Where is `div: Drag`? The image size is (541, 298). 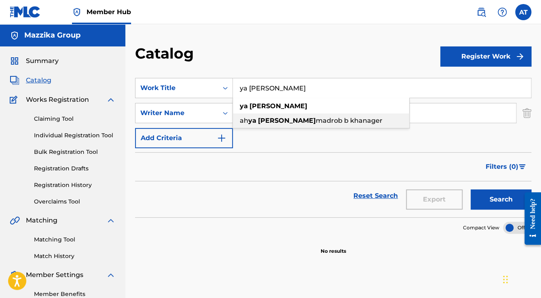 div: Drag is located at coordinates (505, 280).